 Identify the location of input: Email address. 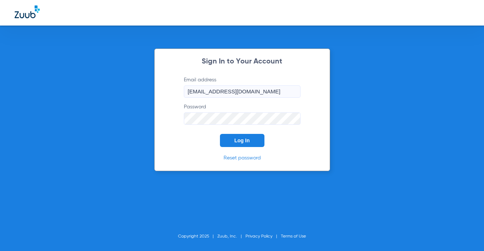
(242, 92).